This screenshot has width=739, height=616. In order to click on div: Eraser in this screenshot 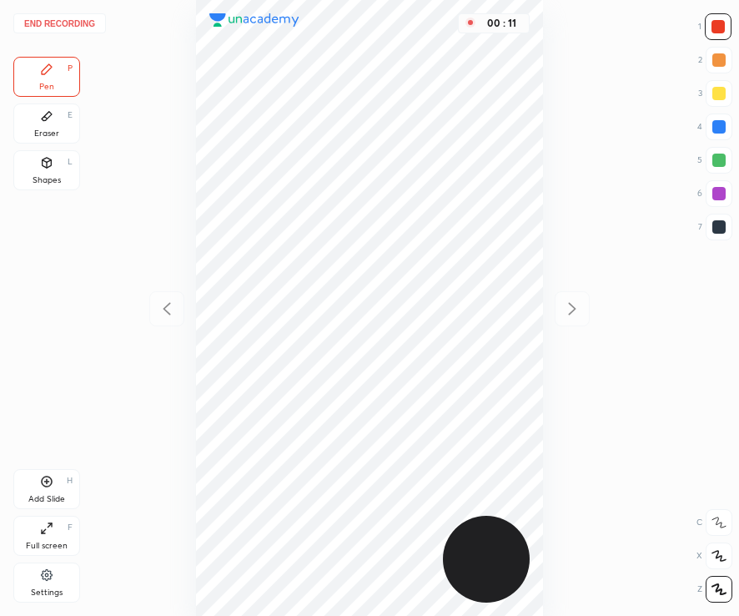, I will do `click(47, 133)`.